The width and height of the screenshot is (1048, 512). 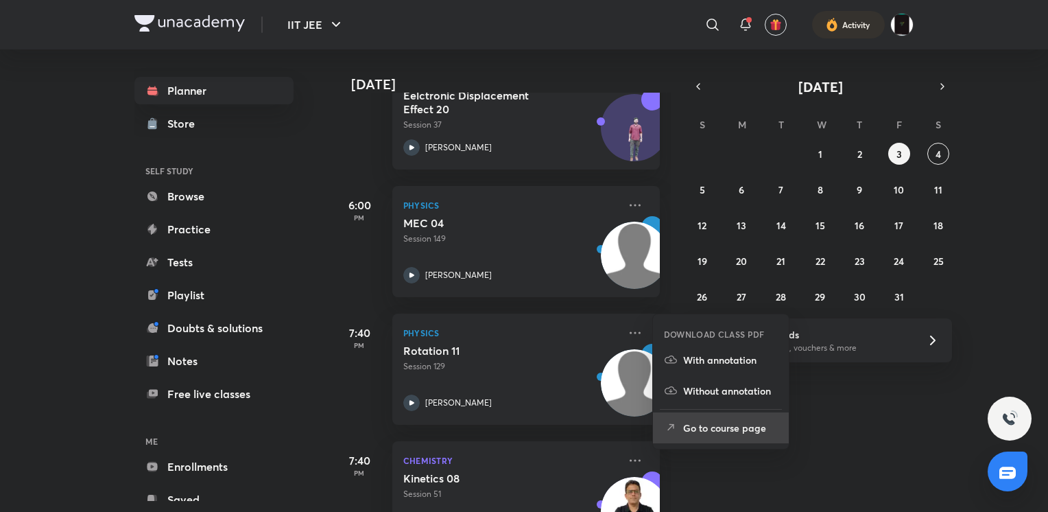 What do you see at coordinates (860, 154) in the screenshot?
I see `abbr: October 2, 2025` at bounding box center [860, 154].